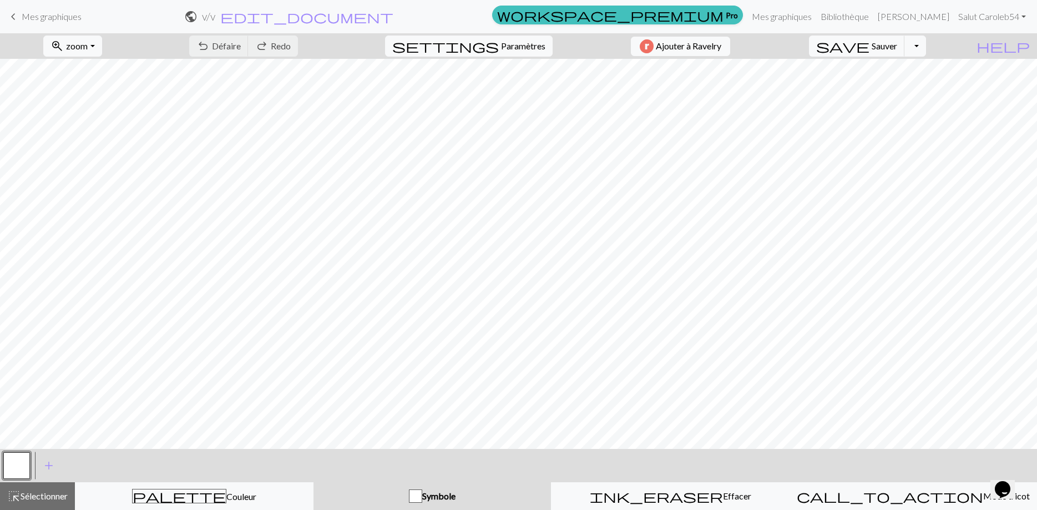 The width and height of the screenshot is (1037, 510). Describe the element at coordinates (885, 46) in the screenshot. I see `span: Sauver` at that location.